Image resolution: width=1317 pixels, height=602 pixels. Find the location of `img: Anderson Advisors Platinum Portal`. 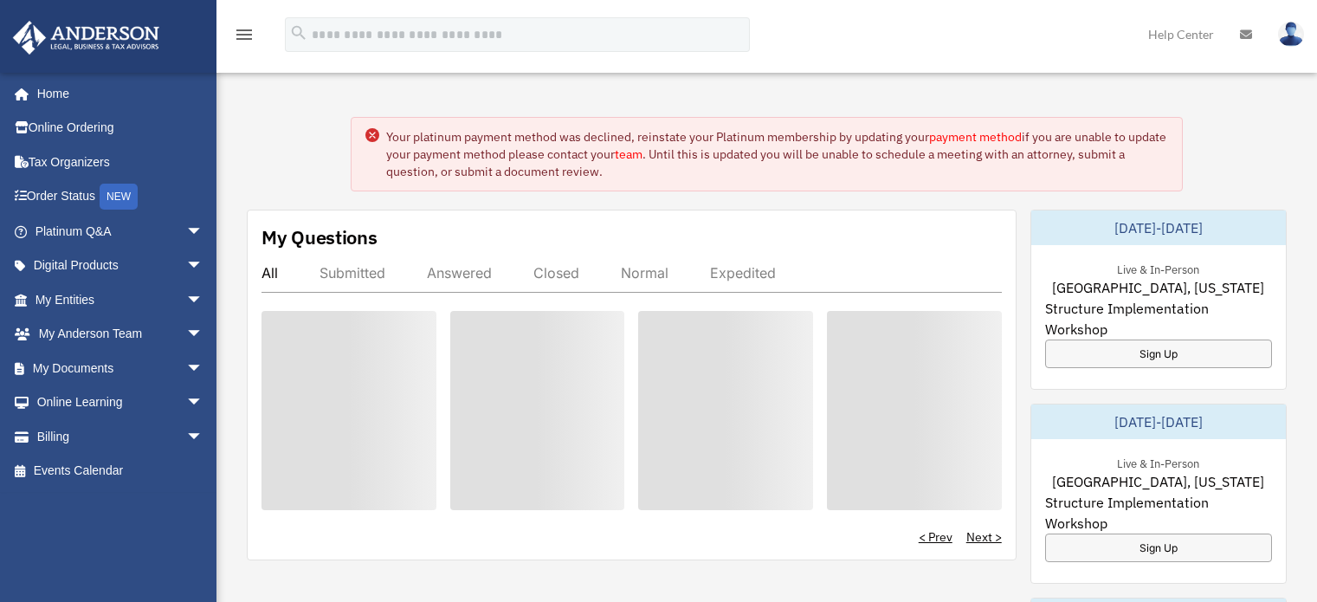

img: Anderson Advisors Platinum Portal is located at coordinates (86, 37).